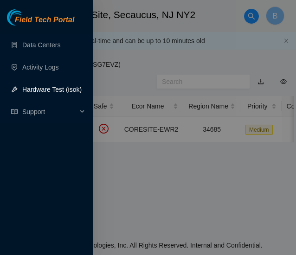 Image resolution: width=296 pixels, height=255 pixels. I want to click on a: Data Centers, so click(41, 45).